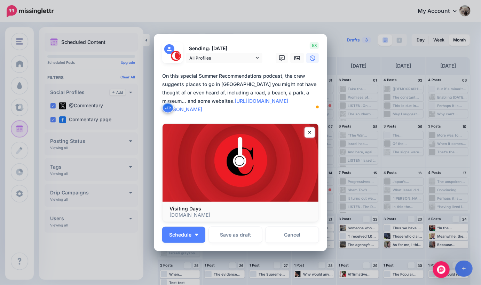 The image size is (481, 285). What do you see at coordinates (197, 235) in the screenshot?
I see `img: arrow-down-white.png` at bounding box center [197, 235].